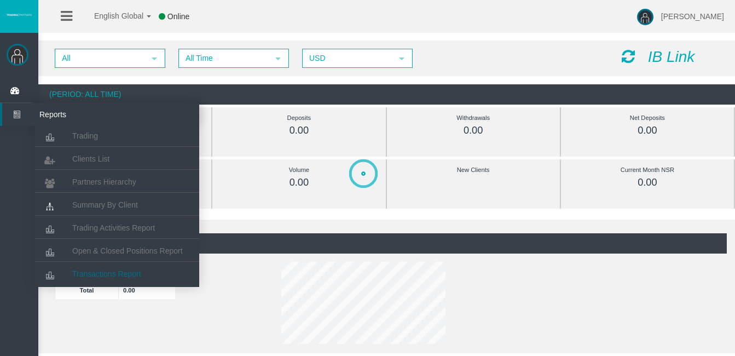 Image resolution: width=735 pixels, height=356 pixels. What do you see at coordinates (147, 290) in the screenshot?
I see `td: 0.00` at bounding box center [147, 290].